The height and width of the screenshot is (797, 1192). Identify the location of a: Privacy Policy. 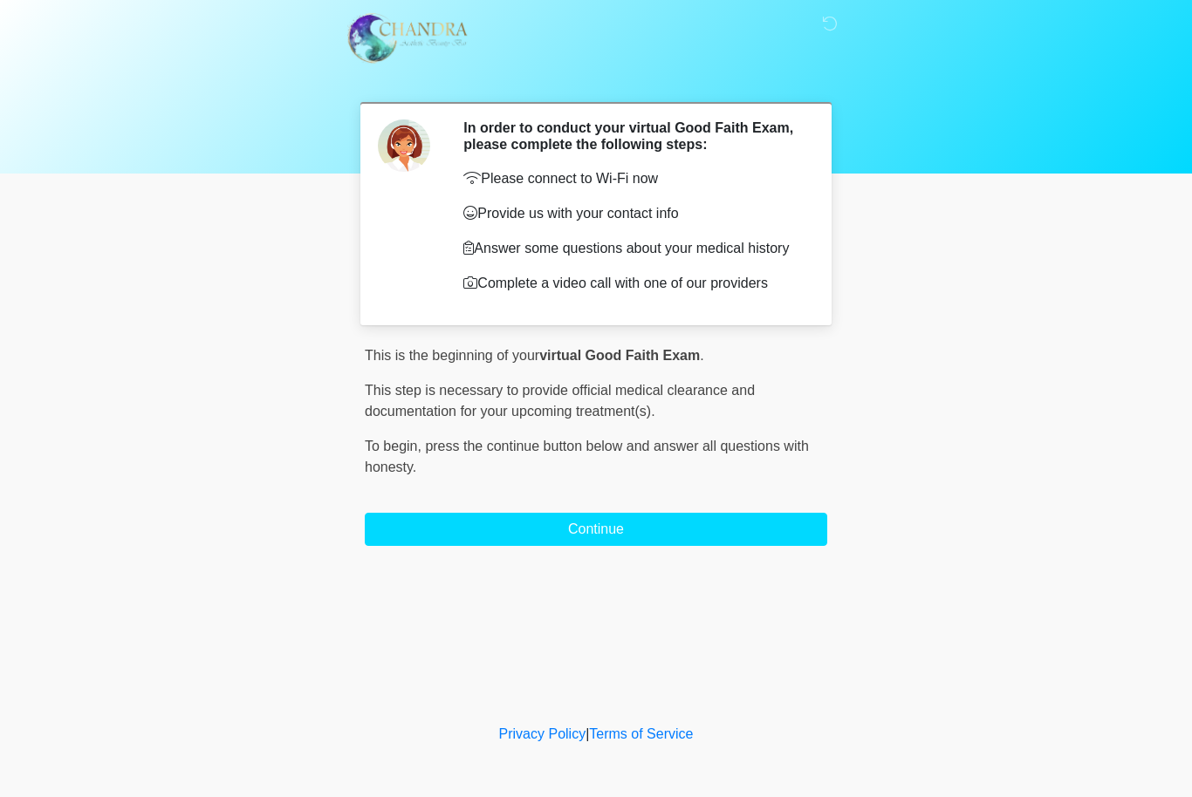
(543, 734).